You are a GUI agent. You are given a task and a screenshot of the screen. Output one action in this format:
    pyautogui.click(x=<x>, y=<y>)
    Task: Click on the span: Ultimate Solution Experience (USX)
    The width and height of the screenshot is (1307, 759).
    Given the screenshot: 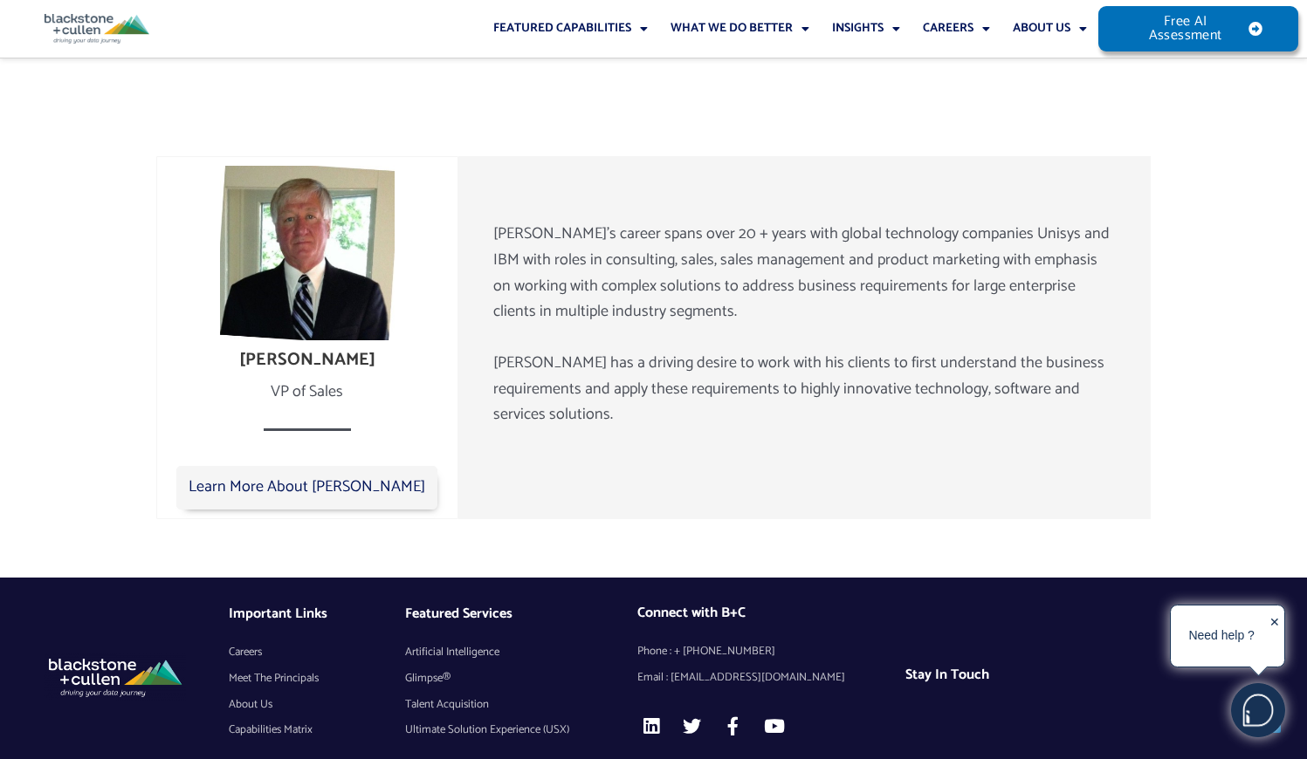 What is the action you would take?
    pyautogui.click(x=487, y=730)
    